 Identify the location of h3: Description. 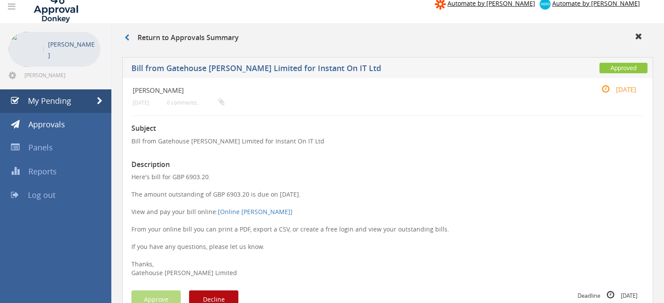
(388, 165).